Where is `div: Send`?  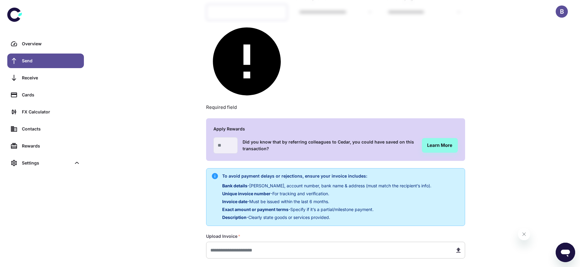
div: Send is located at coordinates (51, 61).